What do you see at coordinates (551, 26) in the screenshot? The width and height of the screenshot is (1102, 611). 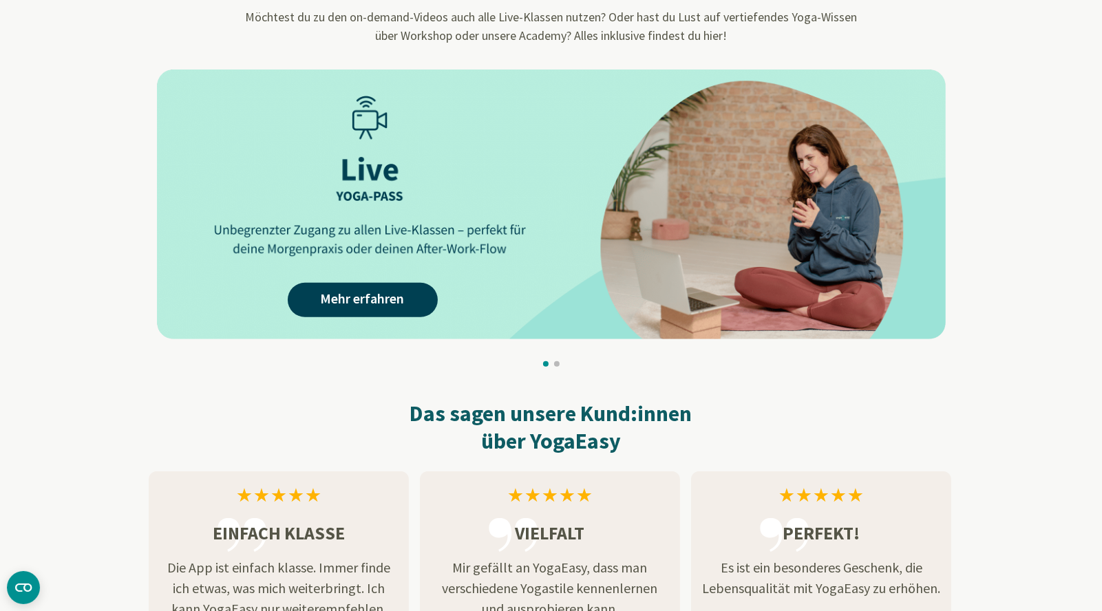 I see `p: Möchtest du zu den on-demand-Videos auch alle Live-Klassen nutzen? Oder hast du Lust auf vertiefe...` at bounding box center [551, 26].